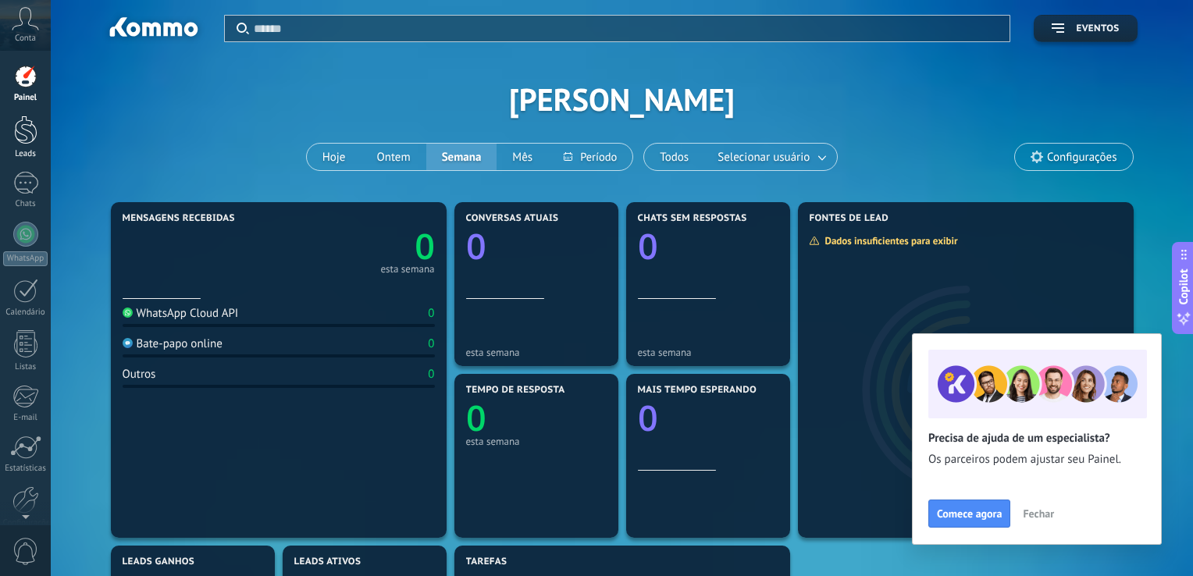  What do you see at coordinates (26, 469) in the screenshot?
I see `div: Estatísticas` at bounding box center [26, 469].